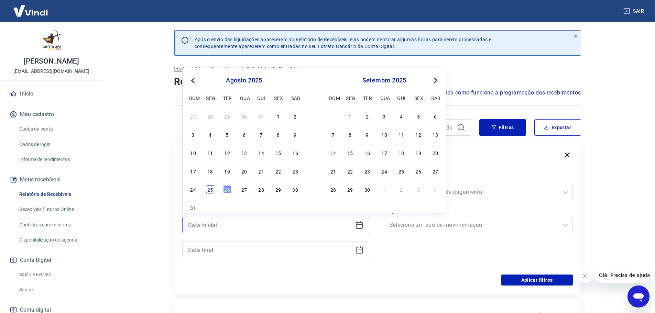  I want to click on div: Choose segunda-feira, 8 de setembro de 2025, so click(350, 135).